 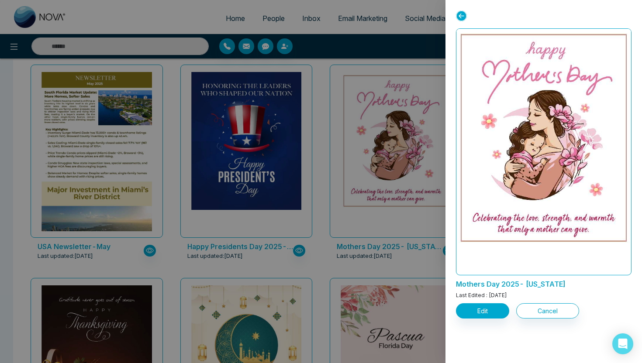 I want to click on button: Edit, so click(x=483, y=311).